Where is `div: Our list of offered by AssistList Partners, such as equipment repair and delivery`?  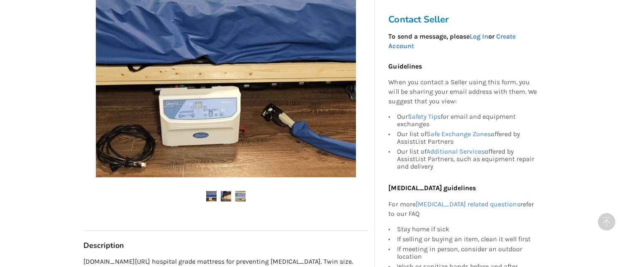 div: Our list of offered by AssistList Partners, such as equipment repair and delivery is located at coordinates (467, 158).